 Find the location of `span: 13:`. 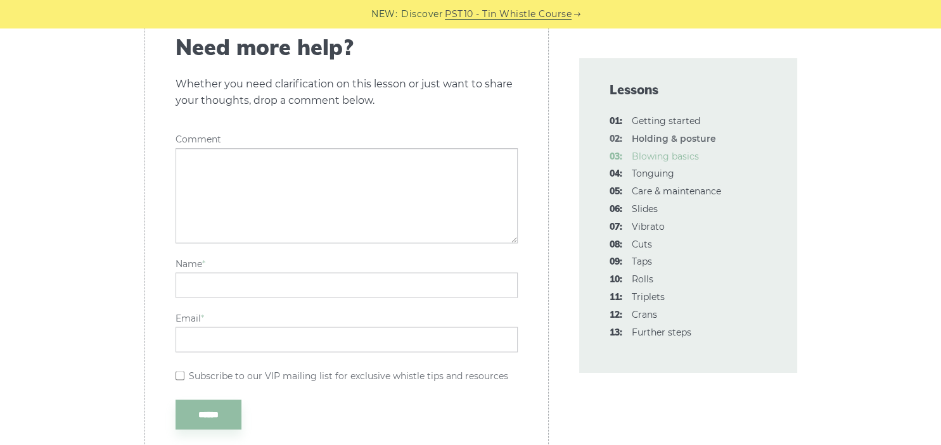

span: 13: is located at coordinates (616, 333).